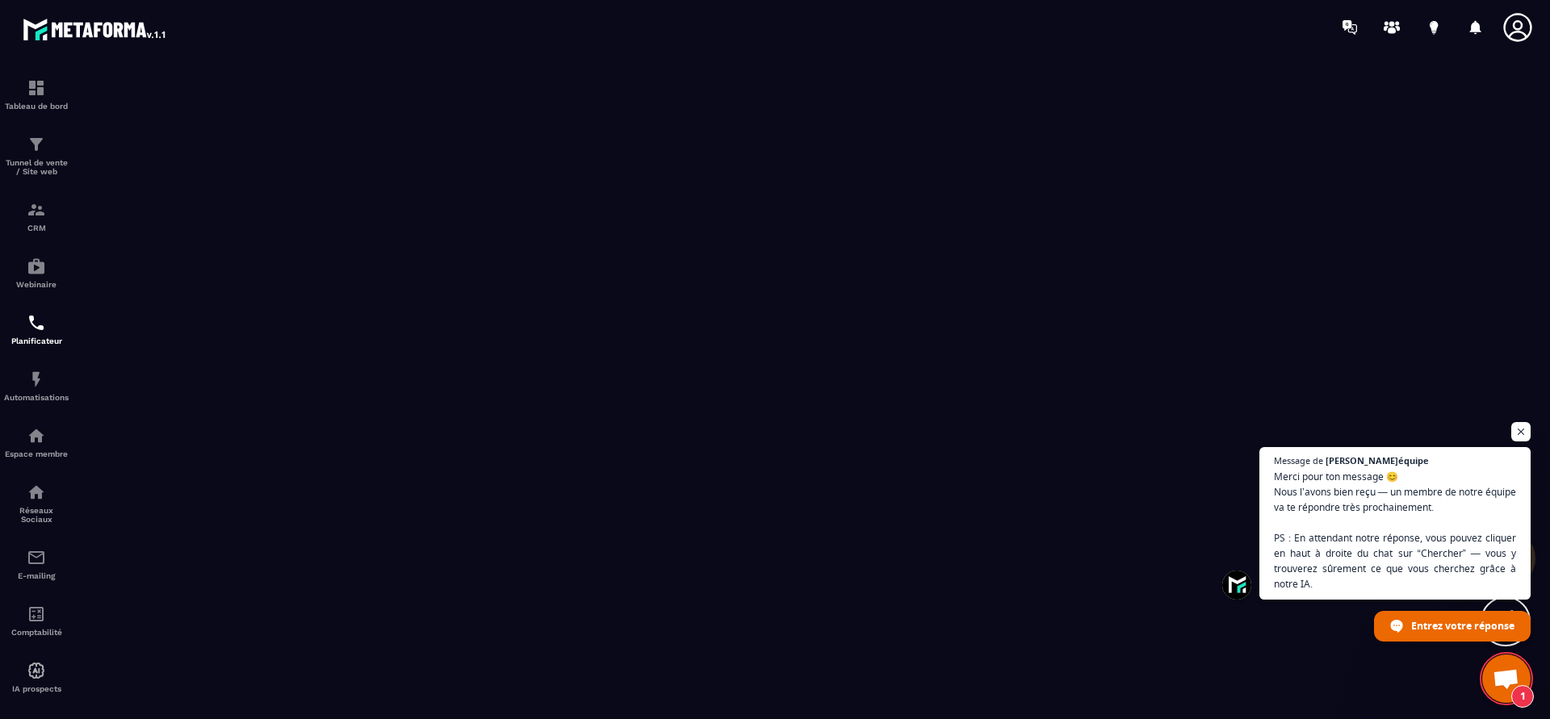 The height and width of the screenshot is (719, 1550). I want to click on a: automationsautomationsEspace membre, so click(36, 443).